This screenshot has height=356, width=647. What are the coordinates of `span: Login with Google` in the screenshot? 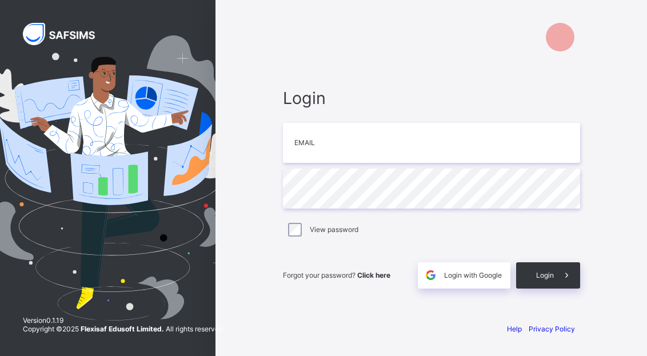 It's located at (473, 275).